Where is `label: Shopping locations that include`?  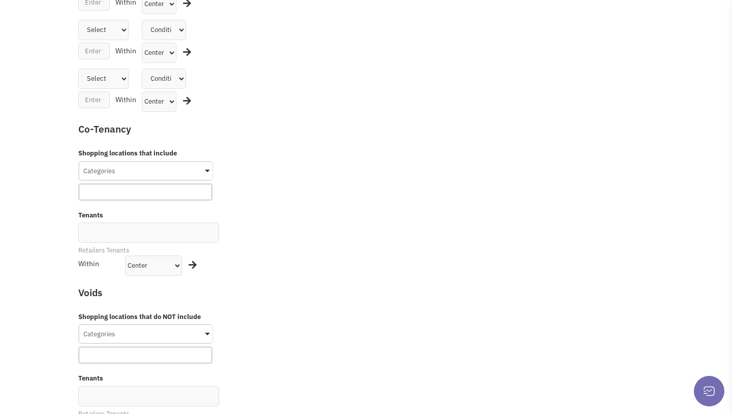 label: Shopping locations that include is located at coordinates (145, 154).